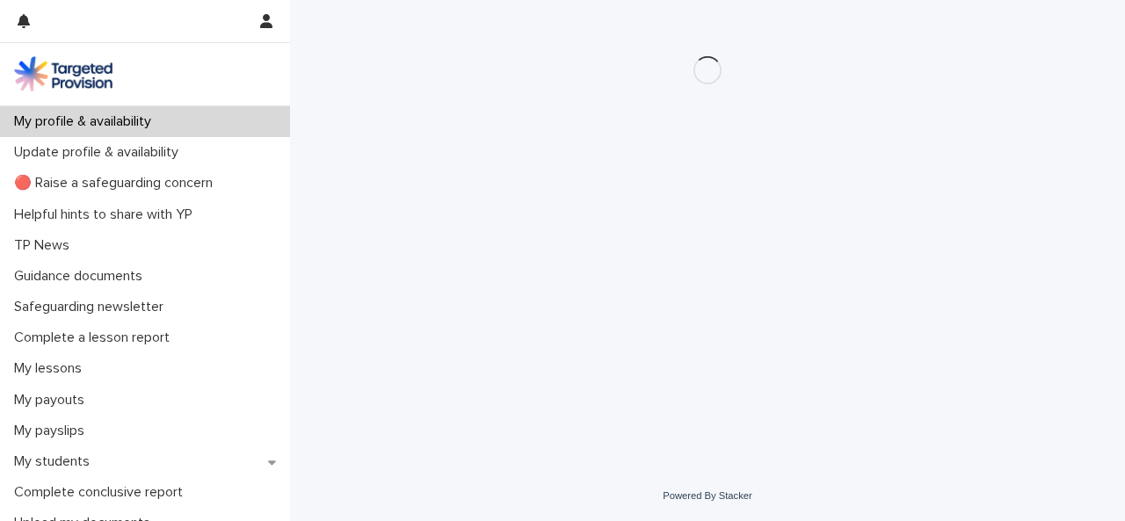 The image size is (1125, 521). I want to click on p: My payouts, so click(53, 400).